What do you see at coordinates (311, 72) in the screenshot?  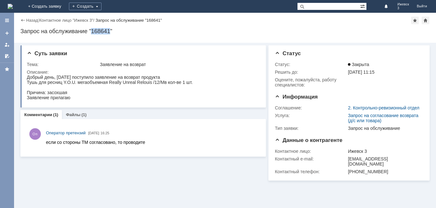 I see `div: Решить до:` at bounding box center [311, 72].